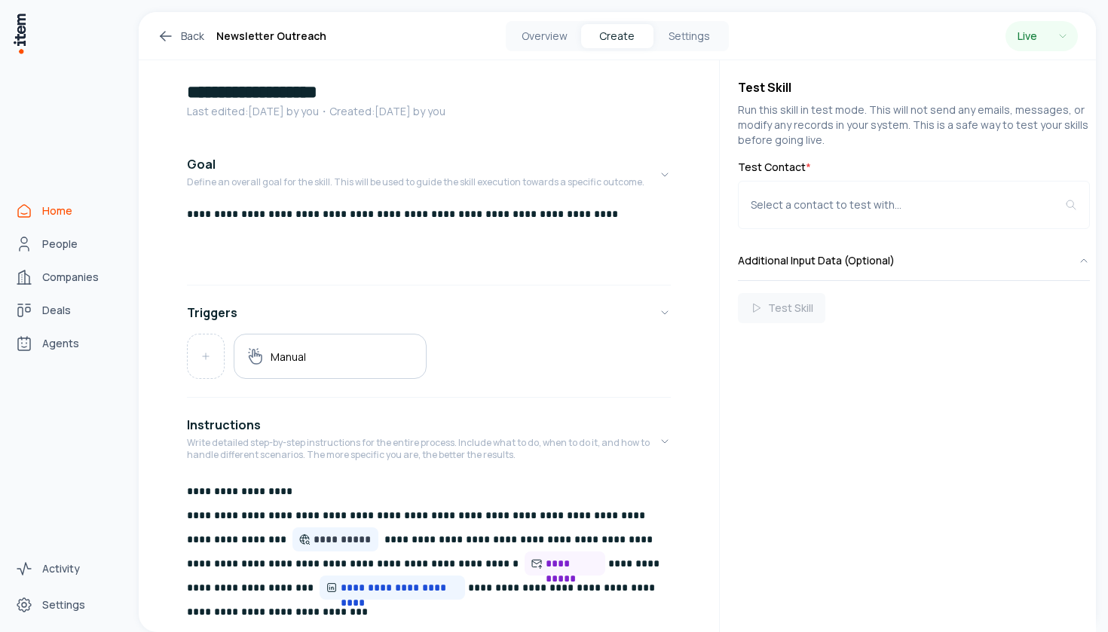 The width and height of the screenshot is (1108, 632). What do you see at coordinates (66, 310) in the screenshot?
I see `a: Deals` at bounding box center [66, 310].